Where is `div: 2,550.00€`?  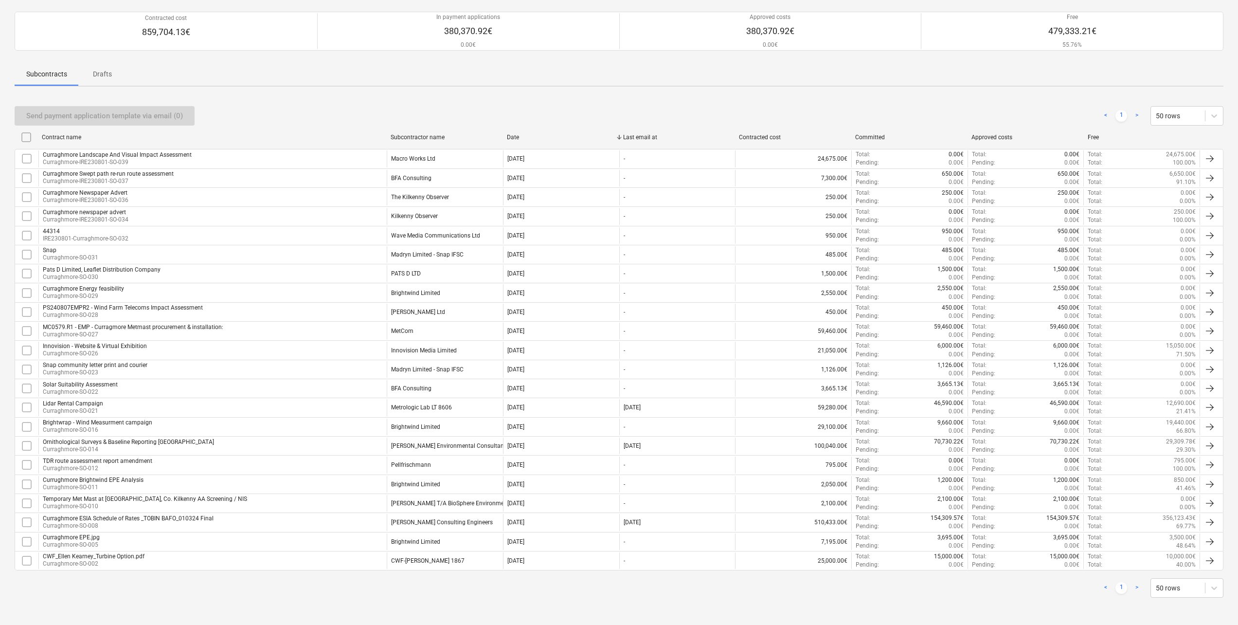 div: 2,550.00€ is located at coordinates (793, 292).